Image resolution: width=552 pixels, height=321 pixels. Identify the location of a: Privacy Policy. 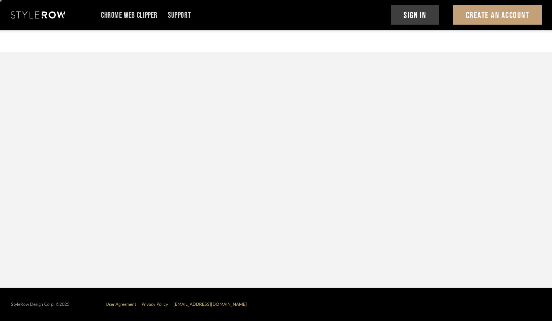
(155, 304).